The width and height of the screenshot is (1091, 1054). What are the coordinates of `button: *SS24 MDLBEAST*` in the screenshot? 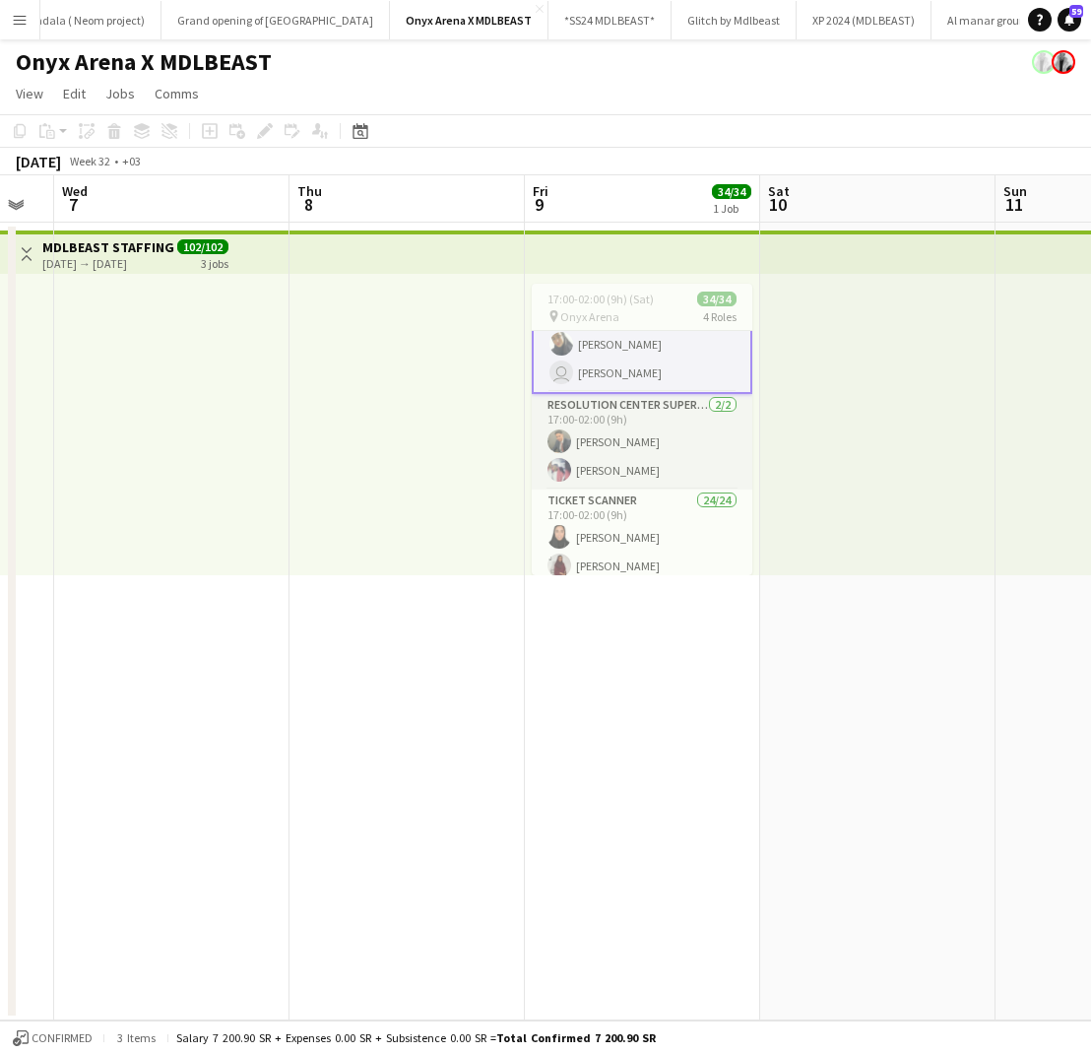 It's located at (609, 20).